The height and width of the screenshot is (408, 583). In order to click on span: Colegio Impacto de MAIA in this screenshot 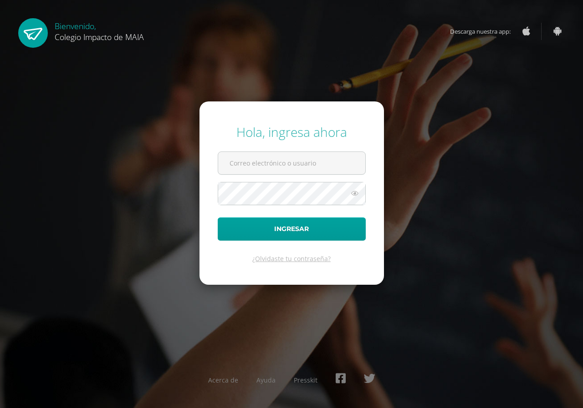, I will do `click(99, 37)`.